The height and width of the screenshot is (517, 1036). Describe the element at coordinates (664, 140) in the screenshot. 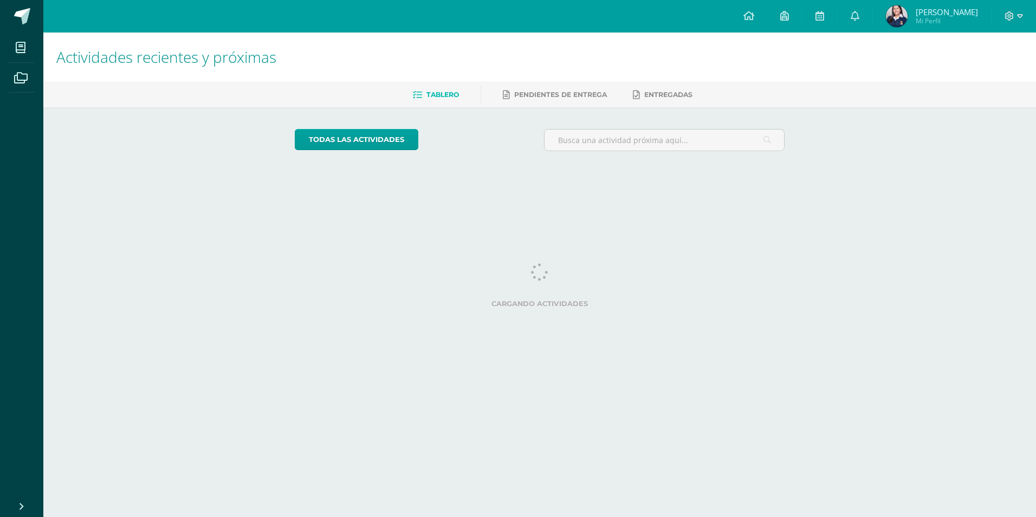

I see `input: Busca una actividad próxima aquí...` at that location.